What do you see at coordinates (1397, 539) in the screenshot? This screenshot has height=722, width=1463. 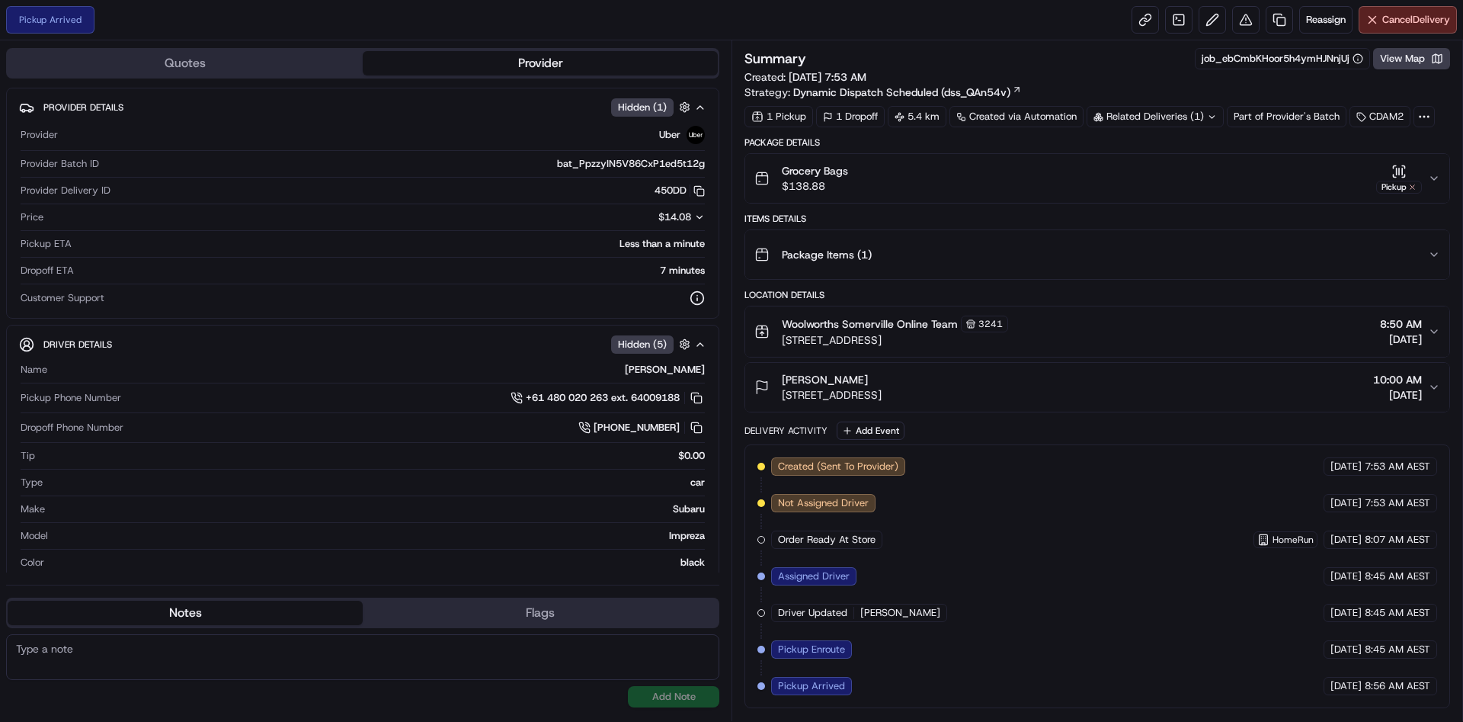 I see `span: 8:07 AM AEST` at bounding box center [1397, 539].